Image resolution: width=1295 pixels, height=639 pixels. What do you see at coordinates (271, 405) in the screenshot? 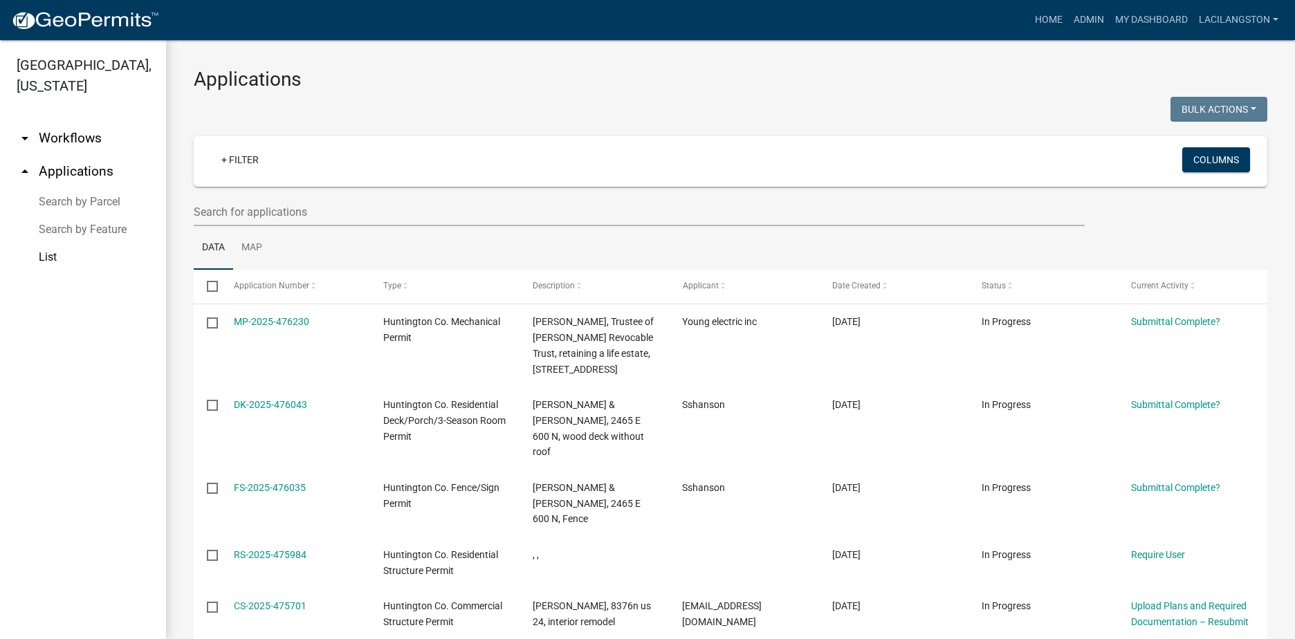
I see `a: DK-2025-476043` at bounding box center [271, 405].